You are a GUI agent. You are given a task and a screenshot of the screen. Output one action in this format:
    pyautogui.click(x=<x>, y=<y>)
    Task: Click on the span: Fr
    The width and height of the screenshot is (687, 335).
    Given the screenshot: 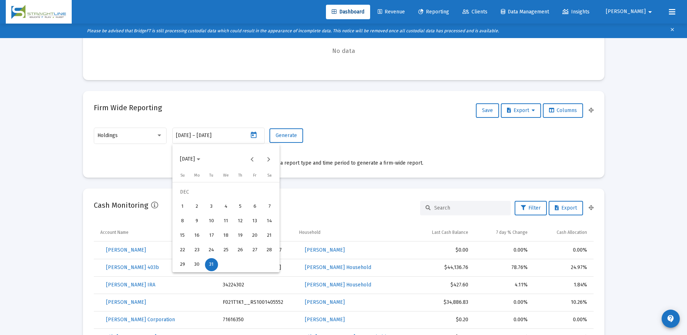 What is the action you would take?
    pyautogui.click(x=255, y=175)
    